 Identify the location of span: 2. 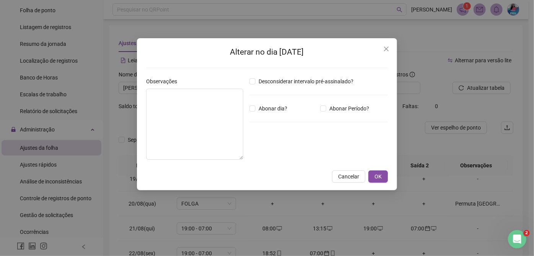
(526, 233).